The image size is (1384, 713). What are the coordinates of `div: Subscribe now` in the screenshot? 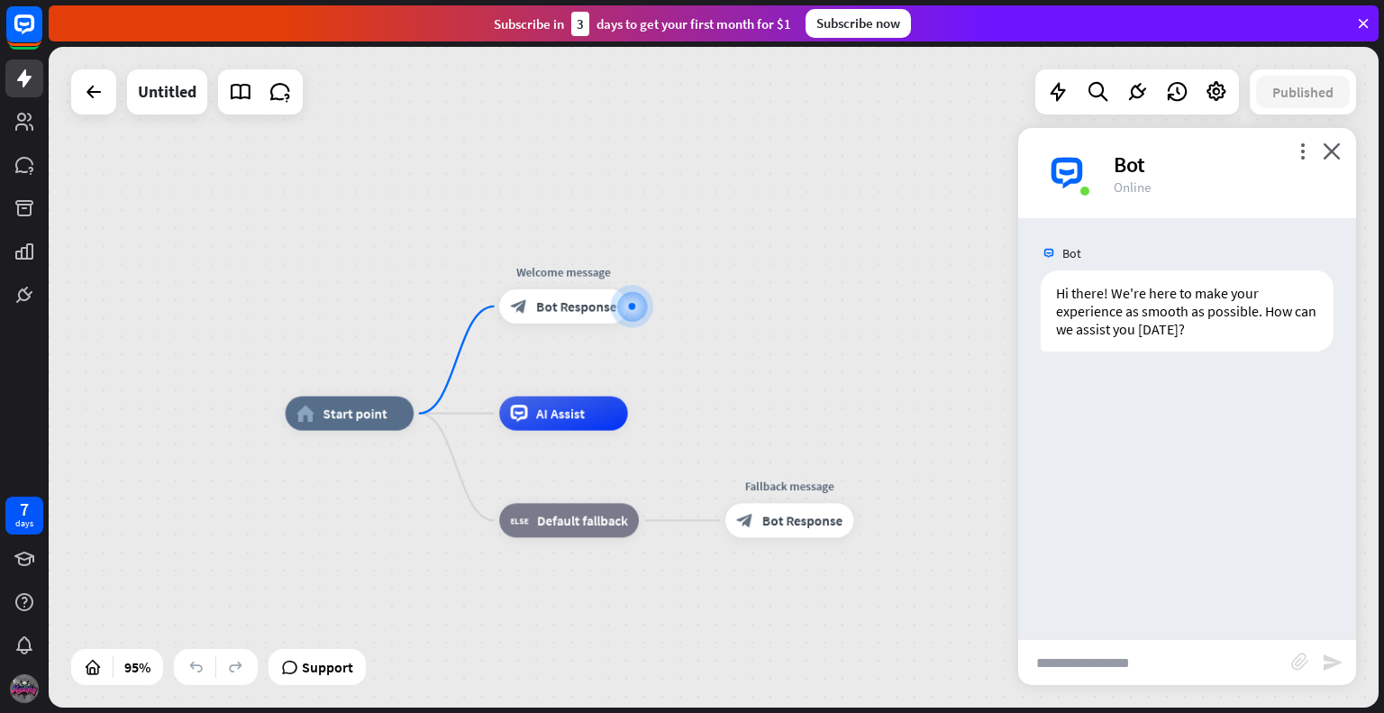 It's located at (858, 23).